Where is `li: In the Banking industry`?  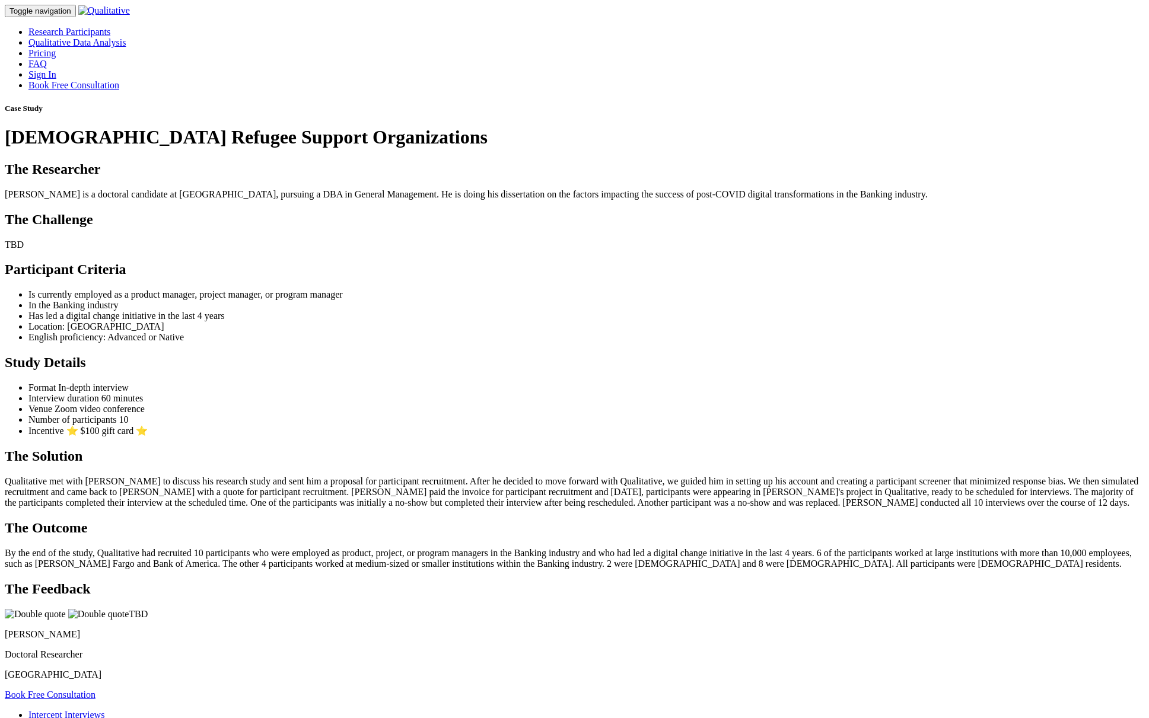 li: In the Banking industry is located at coordinates (586, 305).